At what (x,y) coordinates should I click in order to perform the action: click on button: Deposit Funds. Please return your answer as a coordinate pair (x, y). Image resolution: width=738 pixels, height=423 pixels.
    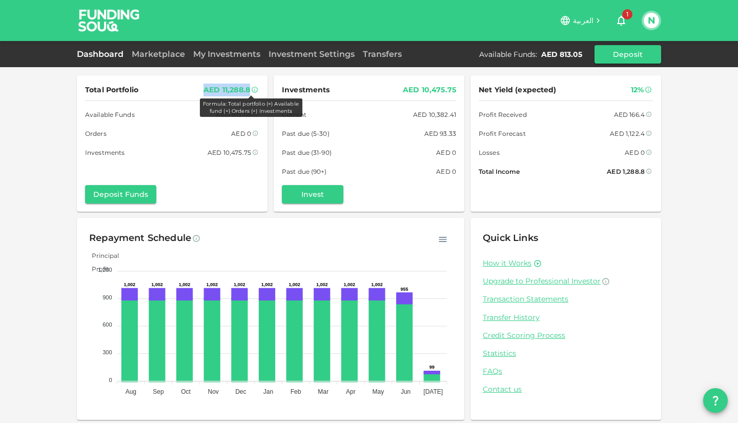
    Looking at the image, I should click on (120, 194).